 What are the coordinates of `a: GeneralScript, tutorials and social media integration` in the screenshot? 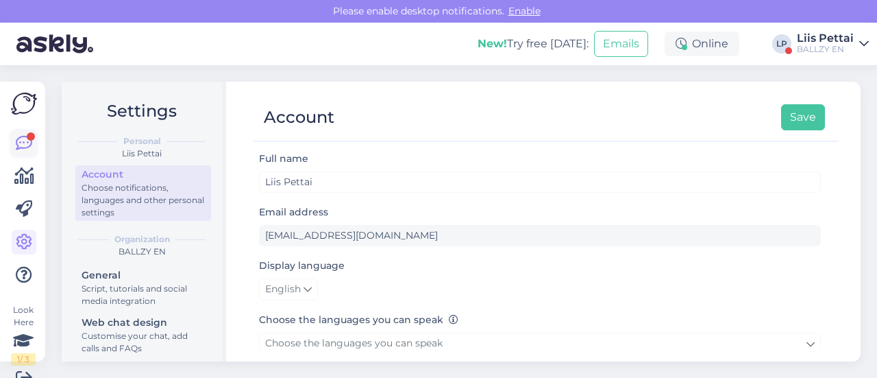 It's located at (143, 287).